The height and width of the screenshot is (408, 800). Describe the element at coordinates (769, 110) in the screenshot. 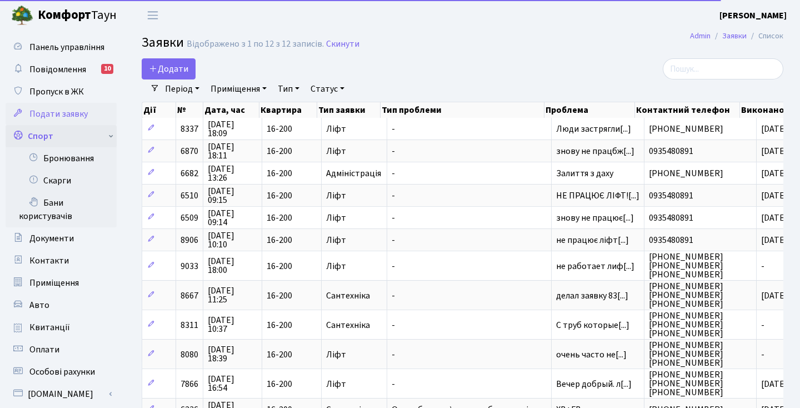

I see `th: Виконано` at that location.